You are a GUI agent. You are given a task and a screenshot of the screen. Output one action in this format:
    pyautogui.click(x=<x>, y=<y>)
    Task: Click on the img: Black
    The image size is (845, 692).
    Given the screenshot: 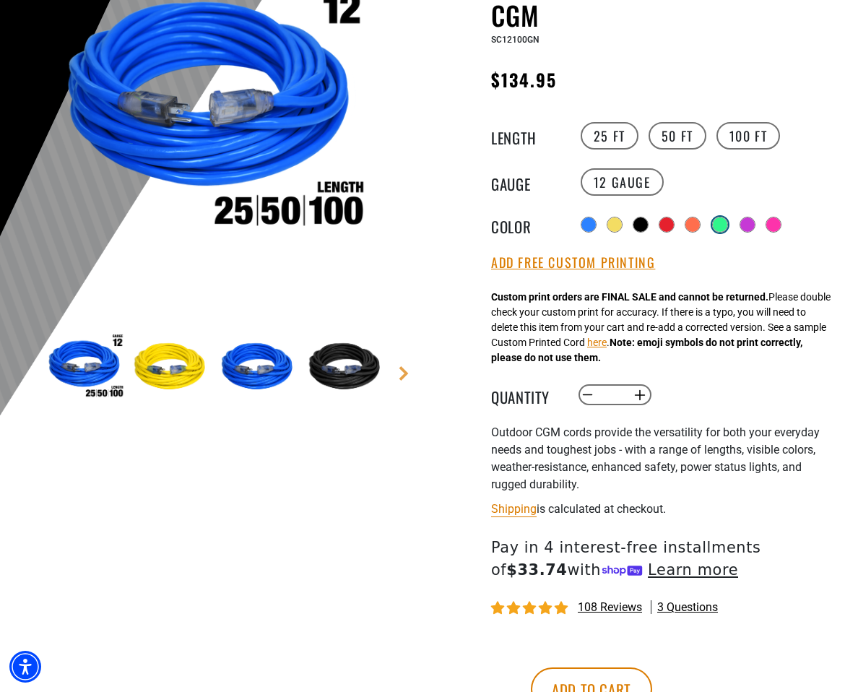 What is the action you would take?
    pyautogui.click(x=347, y=368)
    